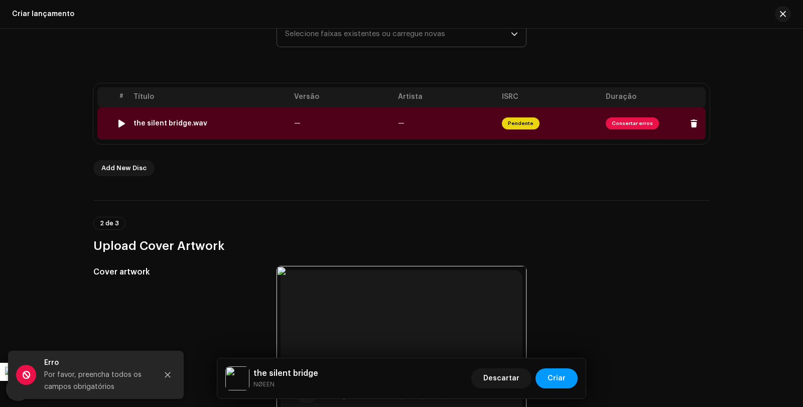  What do you see at coordinates (97, 363) in the screenshot?
I see `div: Erro` at bounding box center [97, 363].